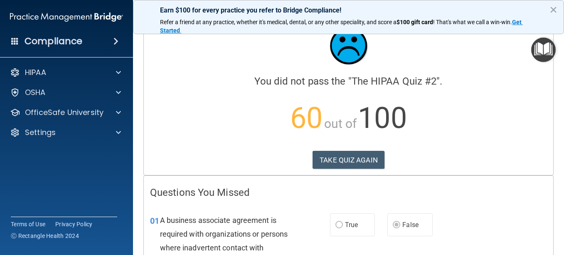 The height and width of the screenshot is (255, 564). I want to click on img: PMB logo, so click(67, 17).